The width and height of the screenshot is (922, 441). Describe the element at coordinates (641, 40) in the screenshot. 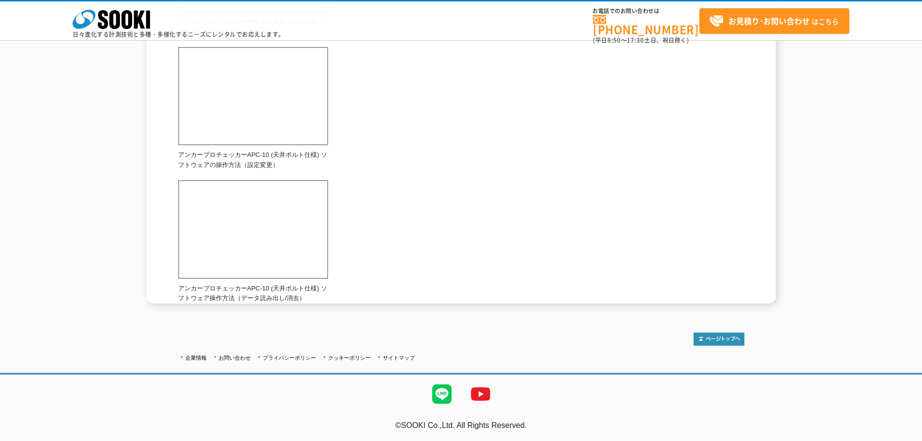

I see `span: (平日 ～ 土日、祝日除く)` at that location.